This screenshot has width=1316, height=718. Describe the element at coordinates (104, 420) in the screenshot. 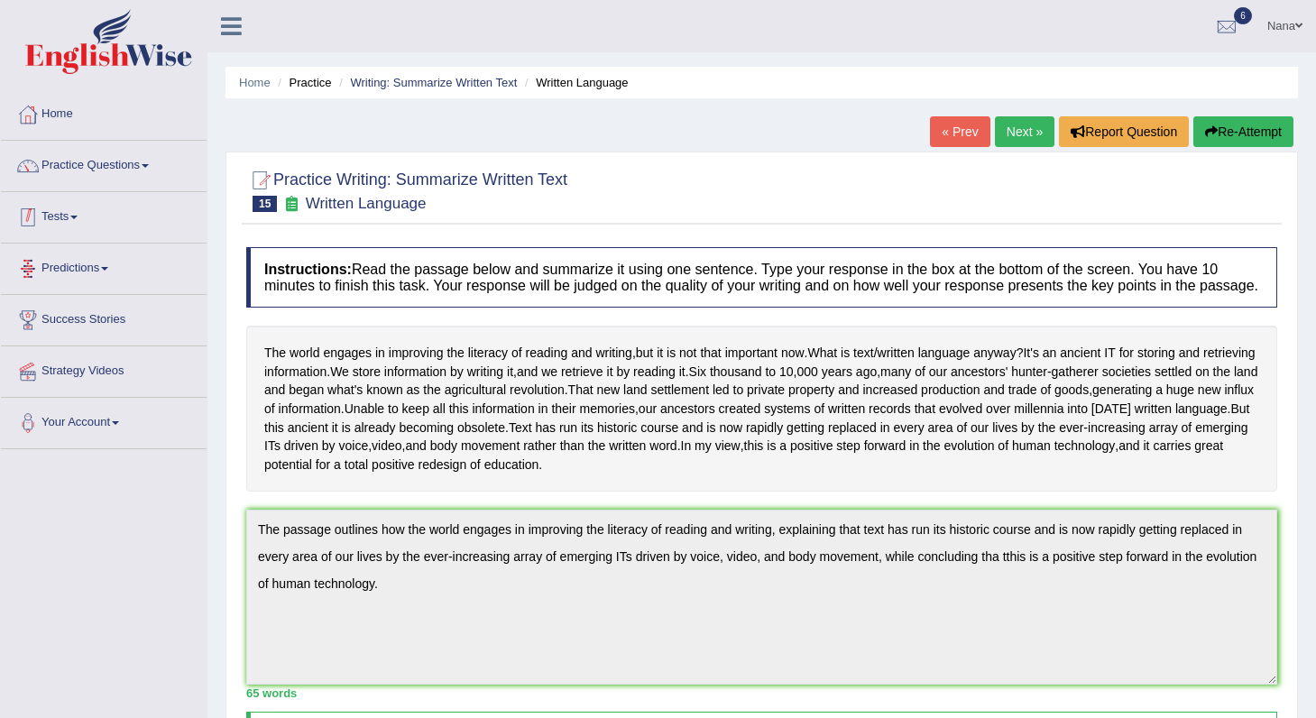

I see `a: Your Account` at that location.